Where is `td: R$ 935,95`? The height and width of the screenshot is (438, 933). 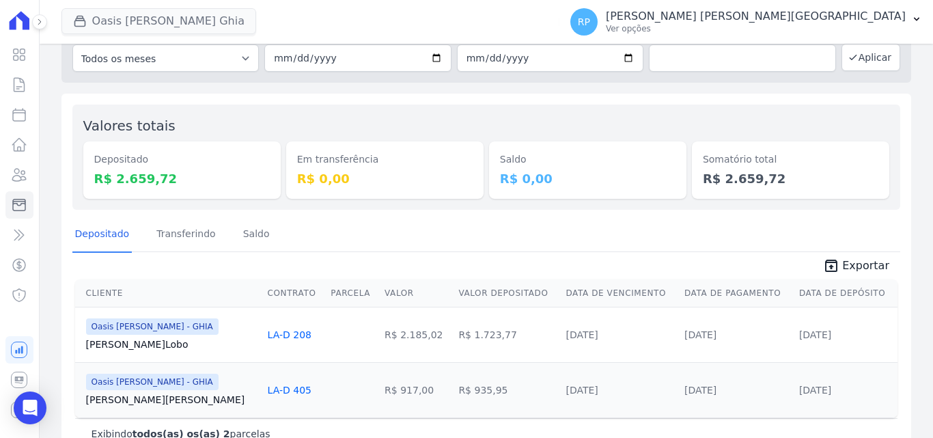 td: R$ 935,95 is located at coordinates (506, 389).